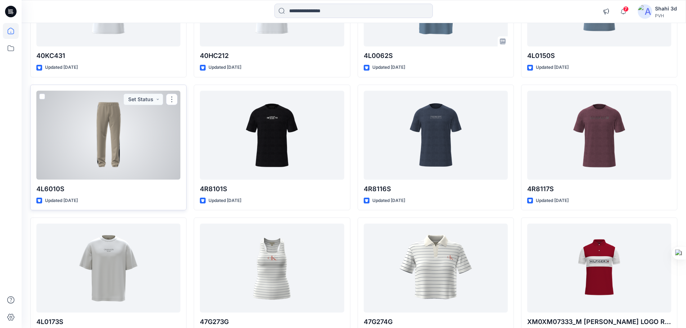 This screenshot has height=328, width=686. Describe the element at coordinates (272, 189) in the screenshot. I see `p: 4R8101S` at that location.